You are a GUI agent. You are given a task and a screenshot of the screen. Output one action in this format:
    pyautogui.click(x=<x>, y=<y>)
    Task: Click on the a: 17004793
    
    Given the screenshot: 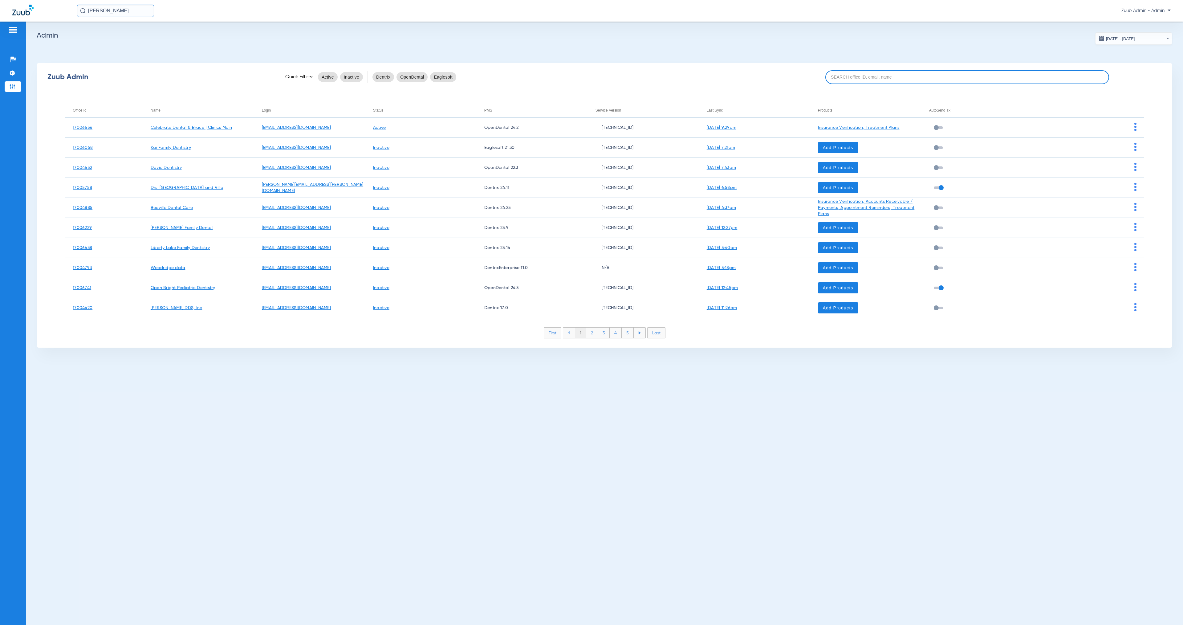 What is the action you would take?
    pyautogui.click(x=82, y=268)
    